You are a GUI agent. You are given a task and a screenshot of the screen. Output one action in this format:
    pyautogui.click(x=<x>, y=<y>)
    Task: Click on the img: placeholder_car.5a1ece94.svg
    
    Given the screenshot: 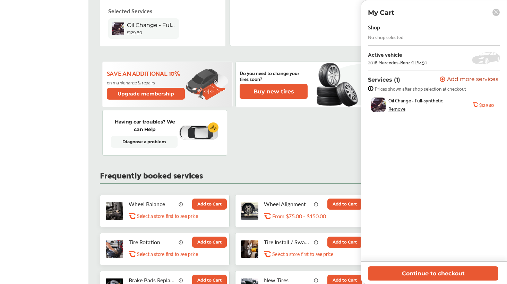 What is the action you would take?
    pyautogui.click(x=485, y=58)
    